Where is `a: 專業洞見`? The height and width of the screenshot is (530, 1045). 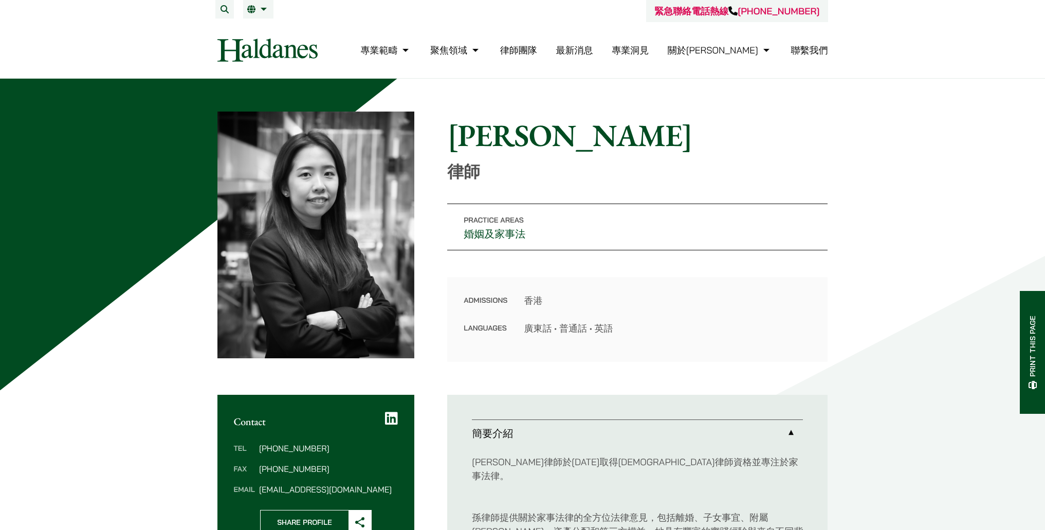 a: 專業洞見 is located at coordinates (630, 50).